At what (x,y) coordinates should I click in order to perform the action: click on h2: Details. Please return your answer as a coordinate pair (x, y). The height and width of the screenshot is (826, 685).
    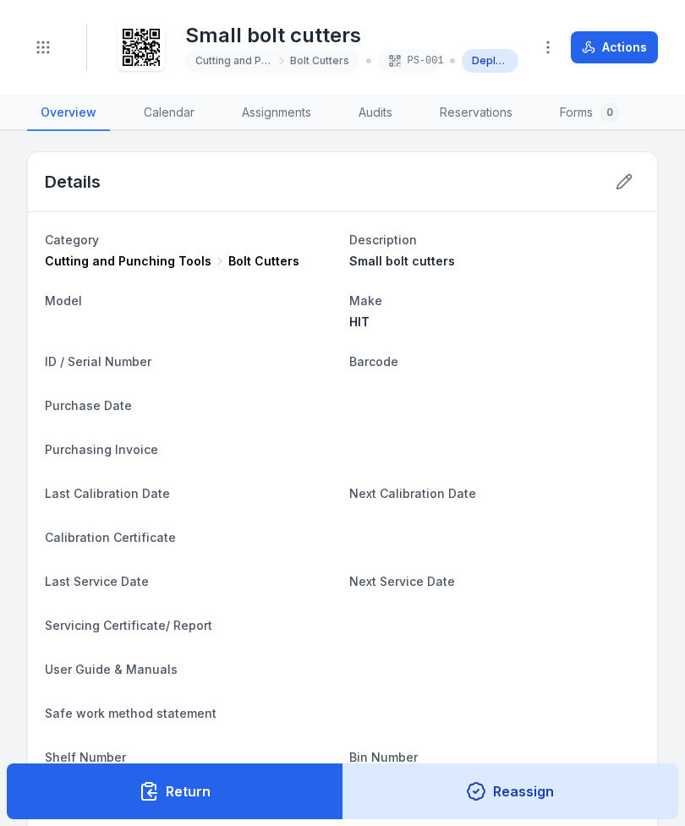
    Looking at the image, I should click on (73, 182).